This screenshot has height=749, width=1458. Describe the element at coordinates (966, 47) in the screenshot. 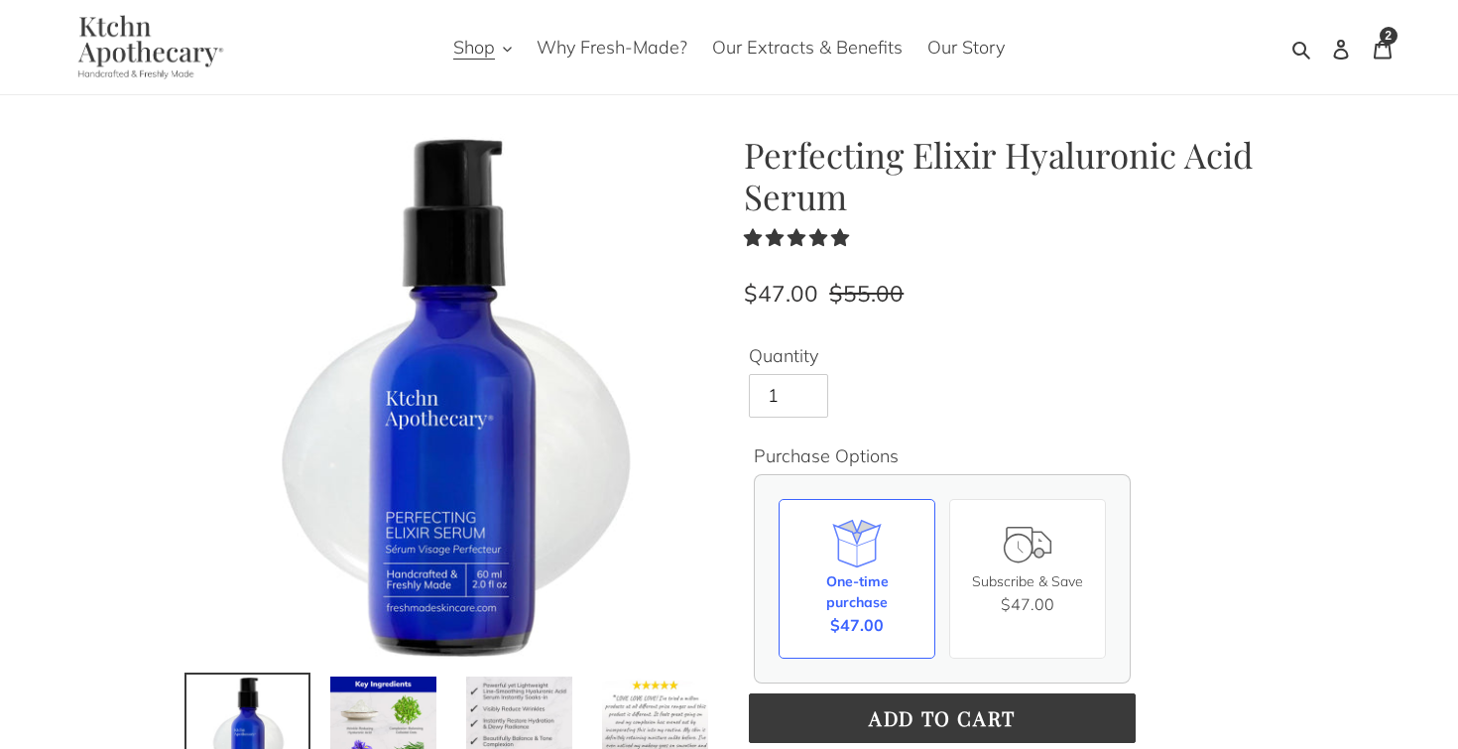

I see `a: Our Story` at that location.